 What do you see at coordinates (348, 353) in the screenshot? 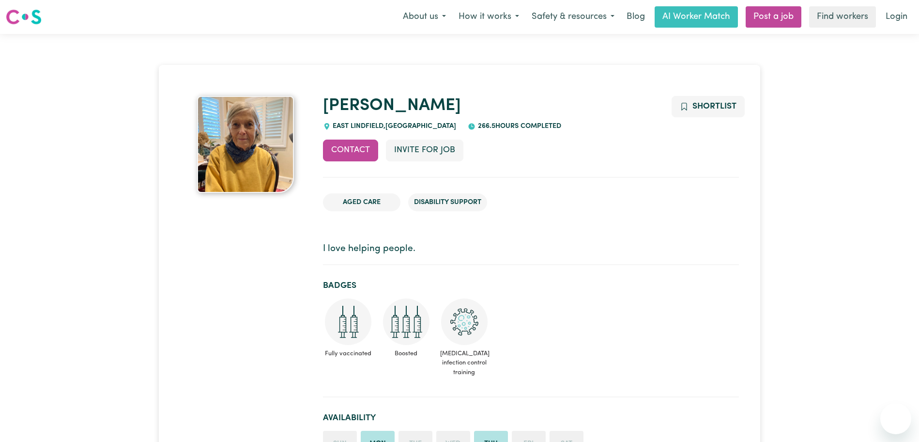
I see `span: Fully vaccinated` at bounding box center [348, 353].